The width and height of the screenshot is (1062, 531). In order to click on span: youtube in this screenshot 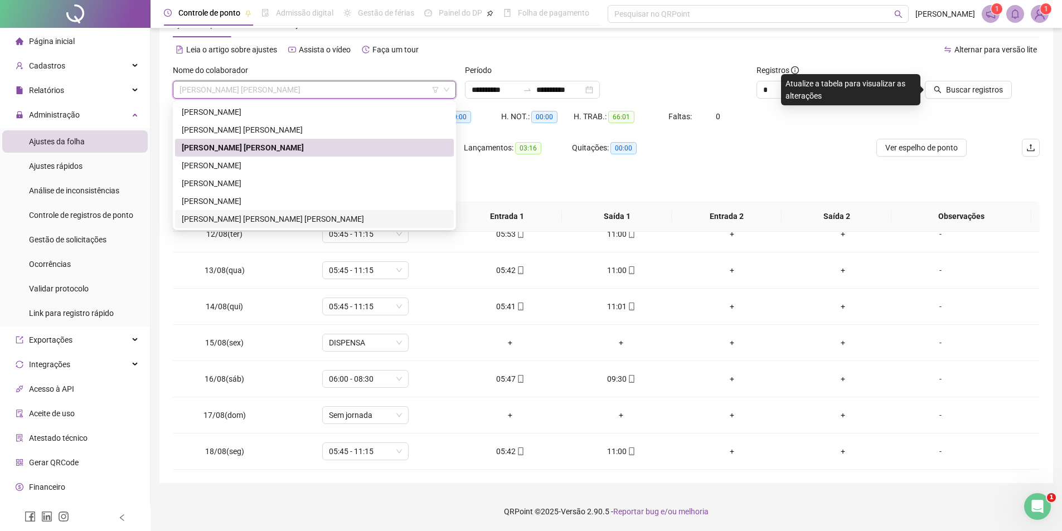, I will do `click(292, 50)`.